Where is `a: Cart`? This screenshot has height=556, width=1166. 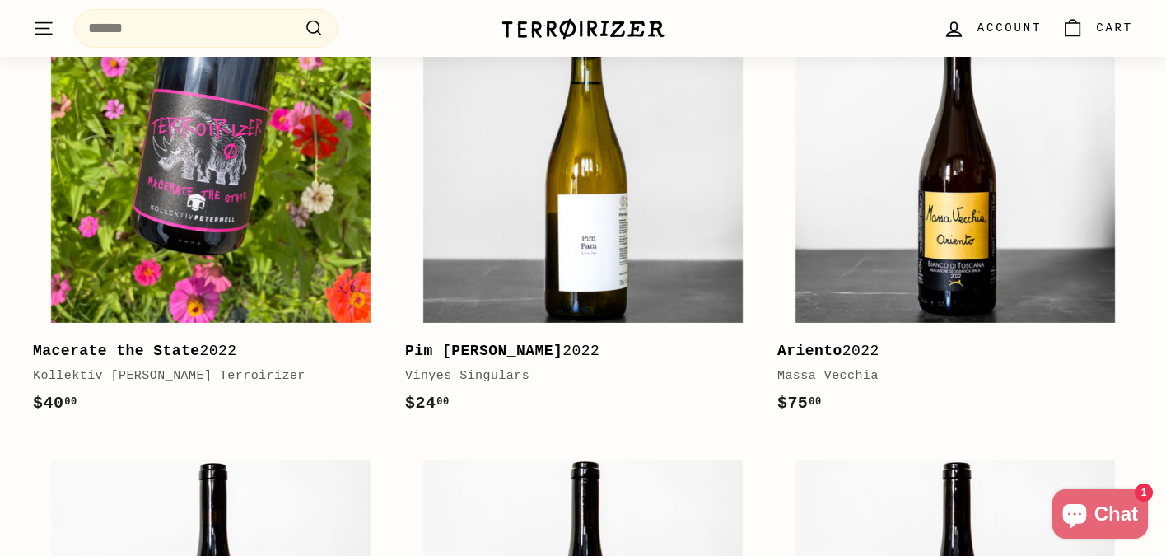
a: Cart is located at coordinates (1097, 28).